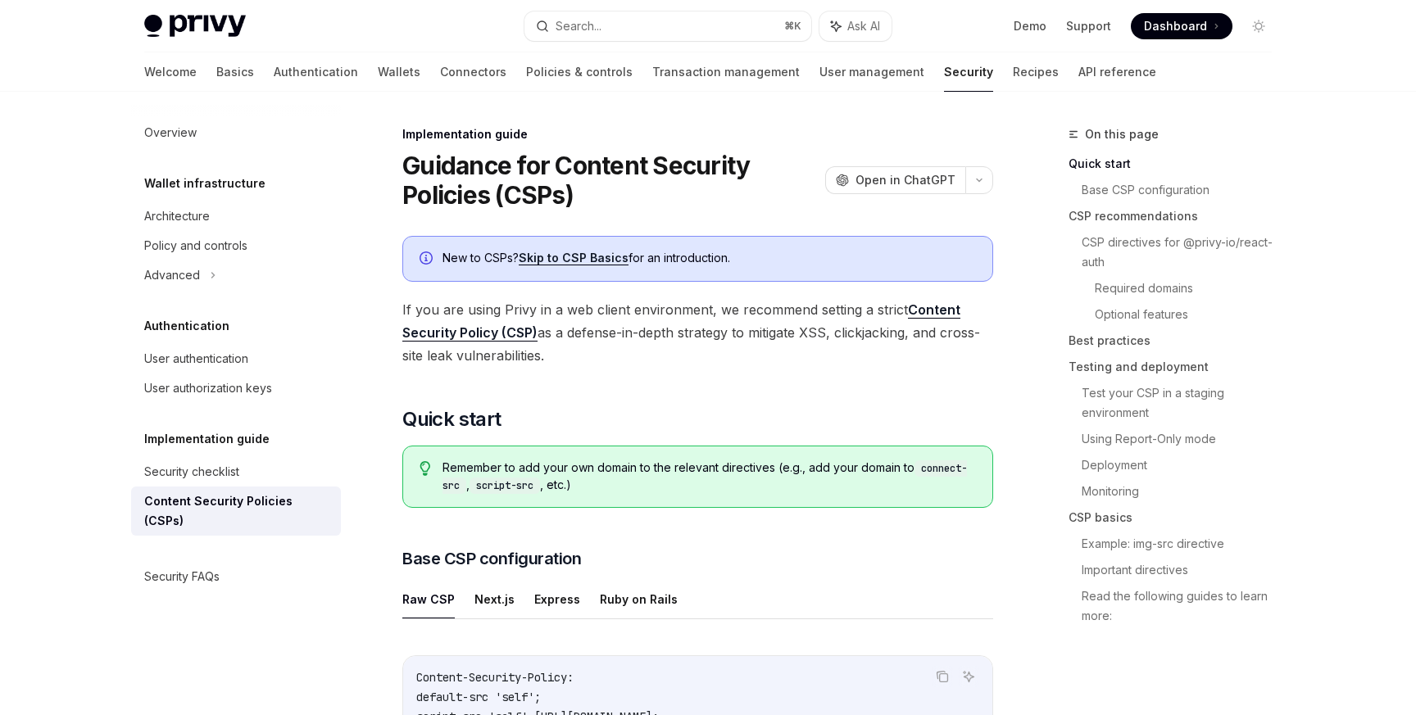  What do you see at coordinates (206, 439) in the screenshot?
I see `h5: Implementation guide` at bounding box center [206, 439].